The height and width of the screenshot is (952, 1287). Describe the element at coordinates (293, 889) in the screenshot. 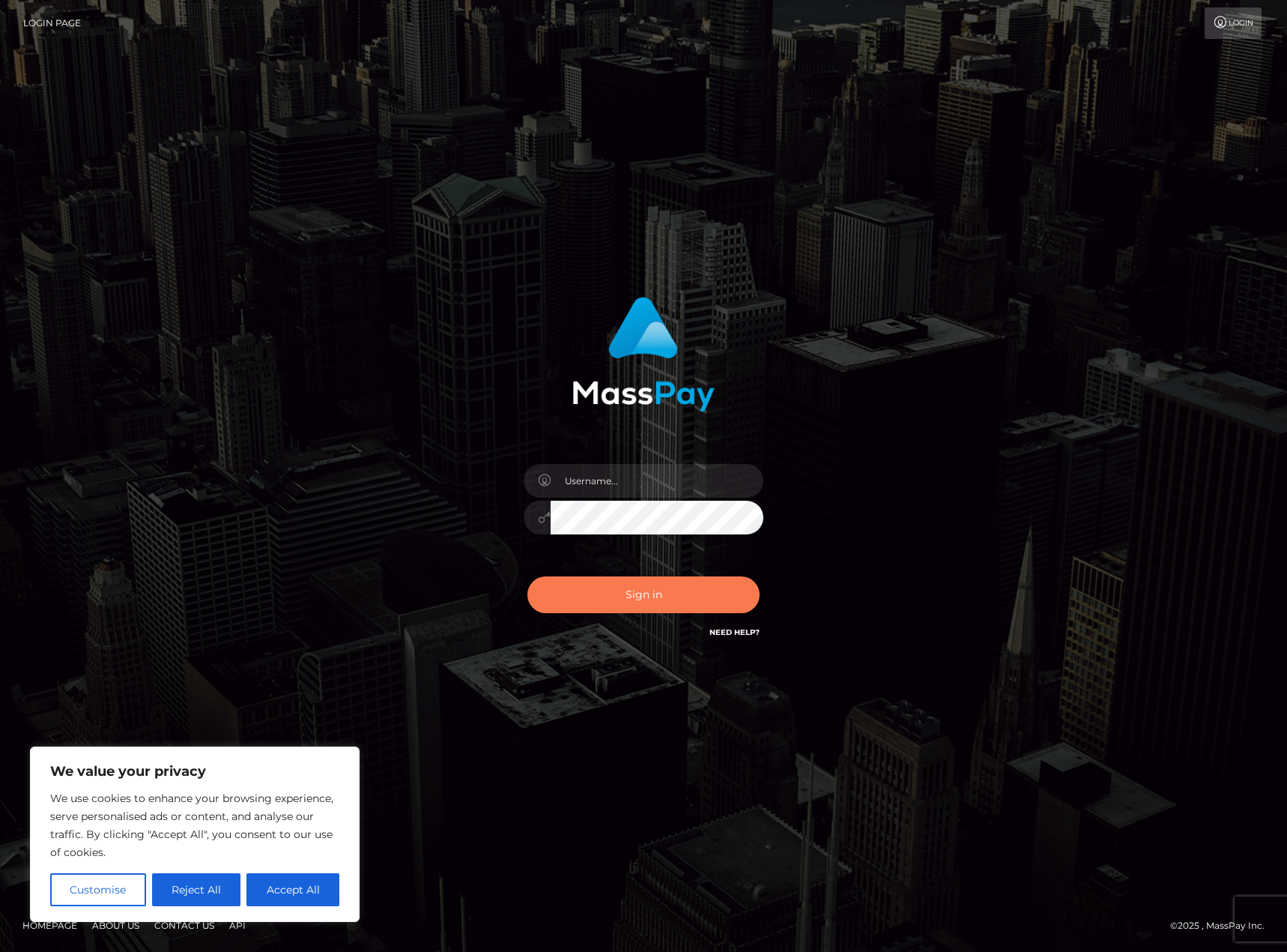

I see `button: Accept All` at that location.